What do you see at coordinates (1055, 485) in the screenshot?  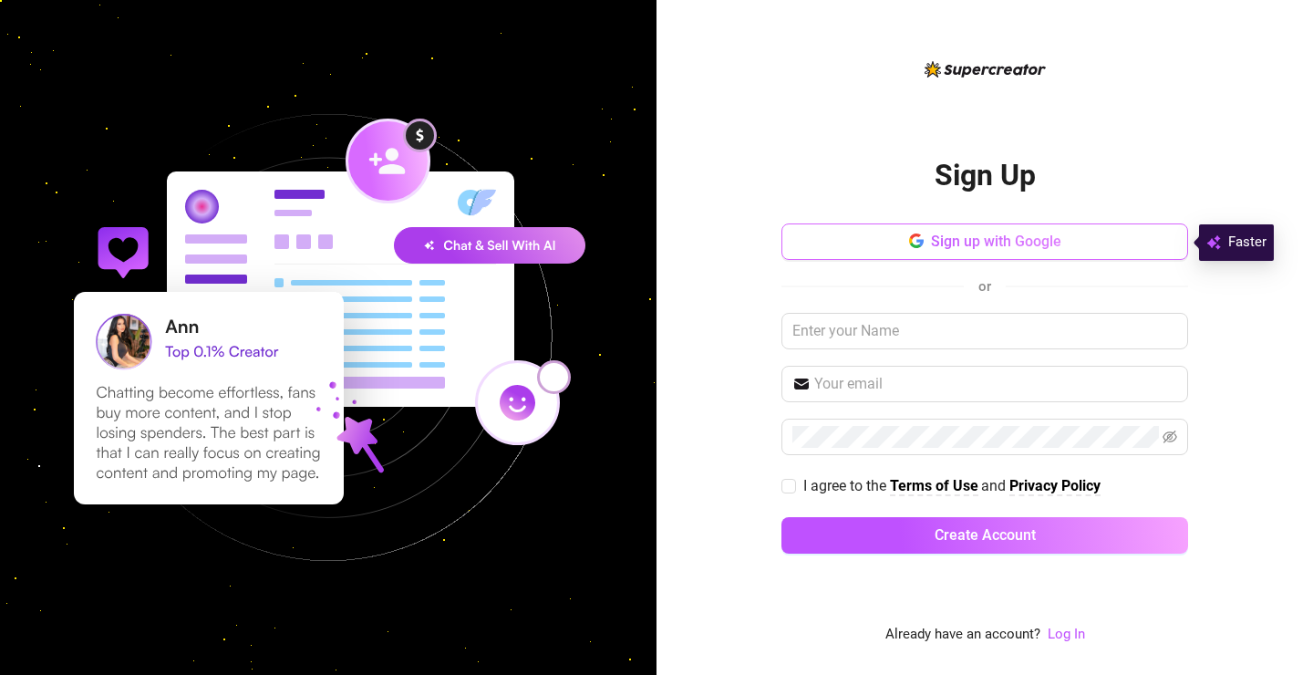 I see `strong: Privacy Policy` at bounding box center [1055, 485].